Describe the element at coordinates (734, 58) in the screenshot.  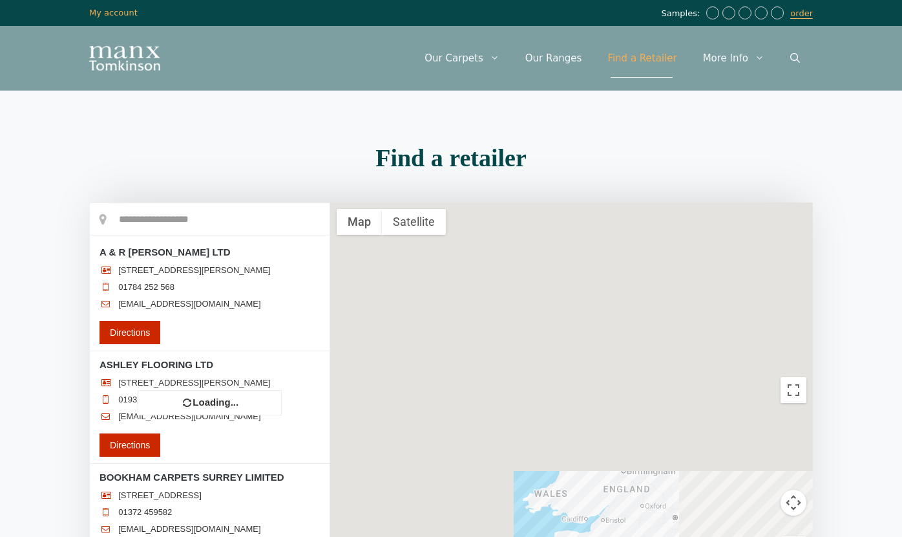
I see `a: More Info` at that location.